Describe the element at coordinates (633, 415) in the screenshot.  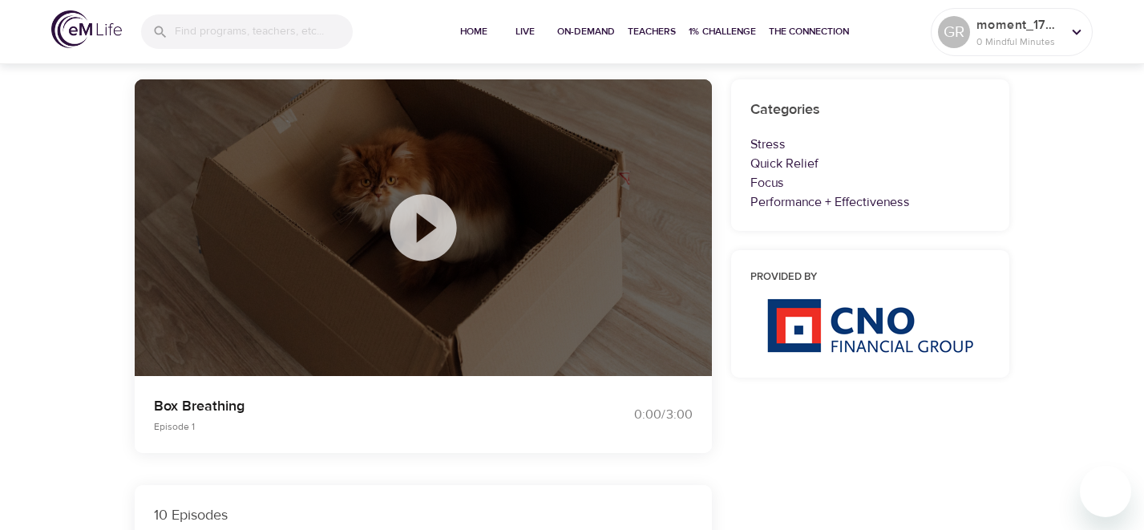
I see `div: 0:00 / 3:00` at that location.